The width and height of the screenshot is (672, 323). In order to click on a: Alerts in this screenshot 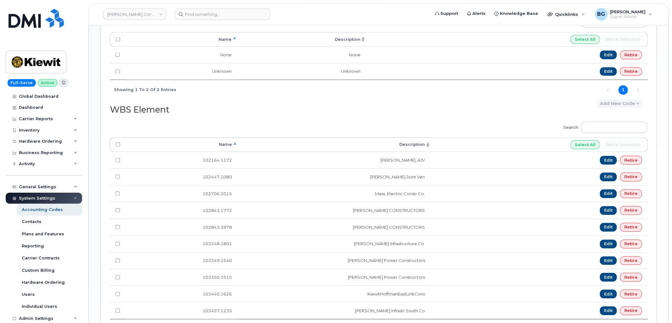, I will do `click(477, 14)`.